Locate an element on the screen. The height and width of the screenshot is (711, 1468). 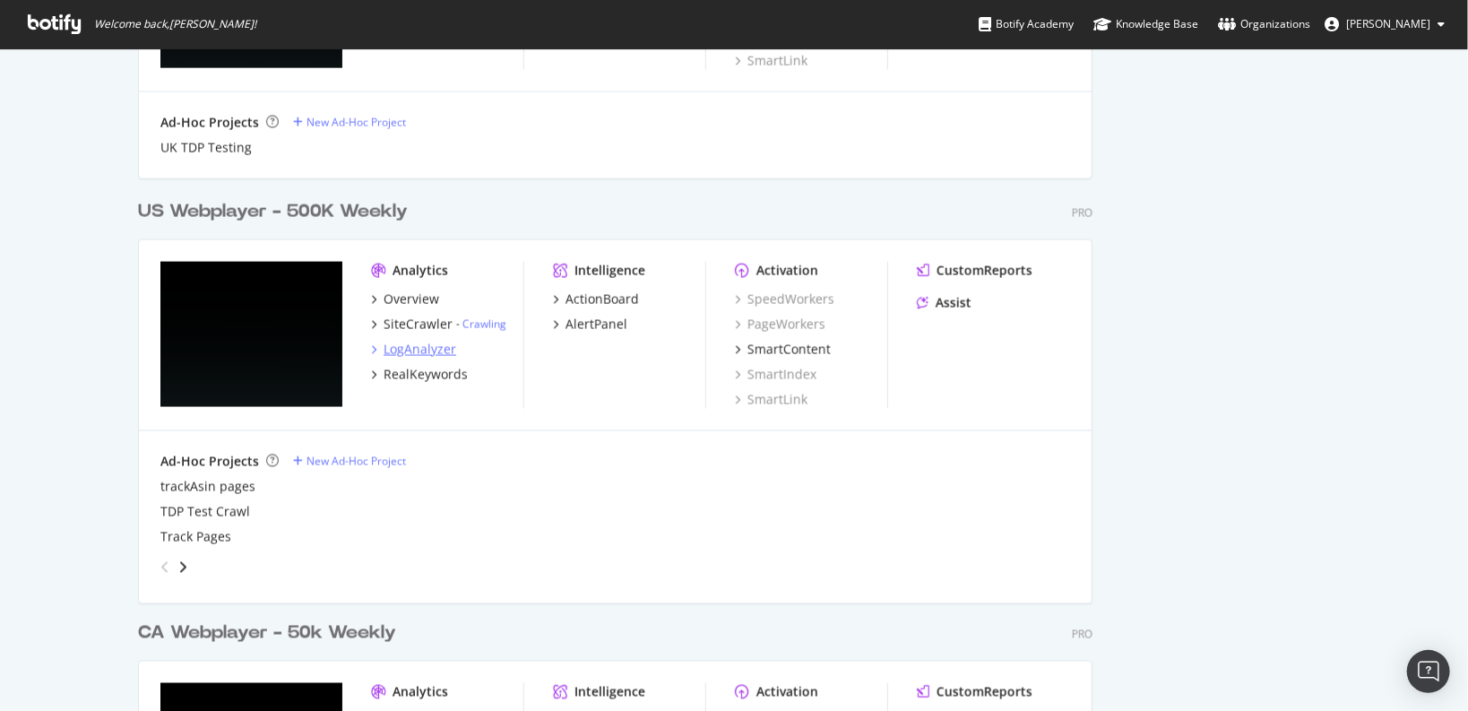
a: Crawling is located at coordinates (484, 323).